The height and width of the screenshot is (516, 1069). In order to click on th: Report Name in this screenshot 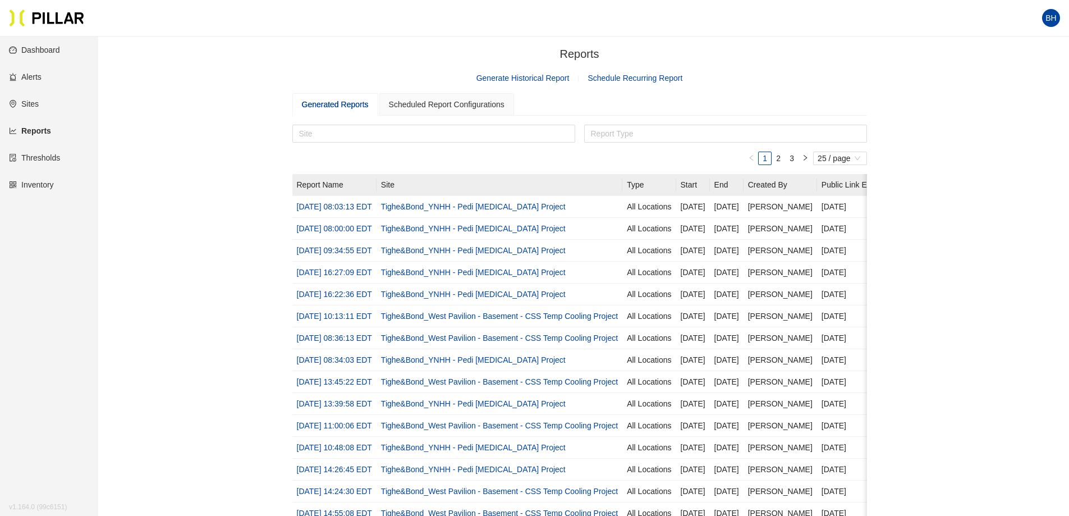, I will do `click(334, 185)`.